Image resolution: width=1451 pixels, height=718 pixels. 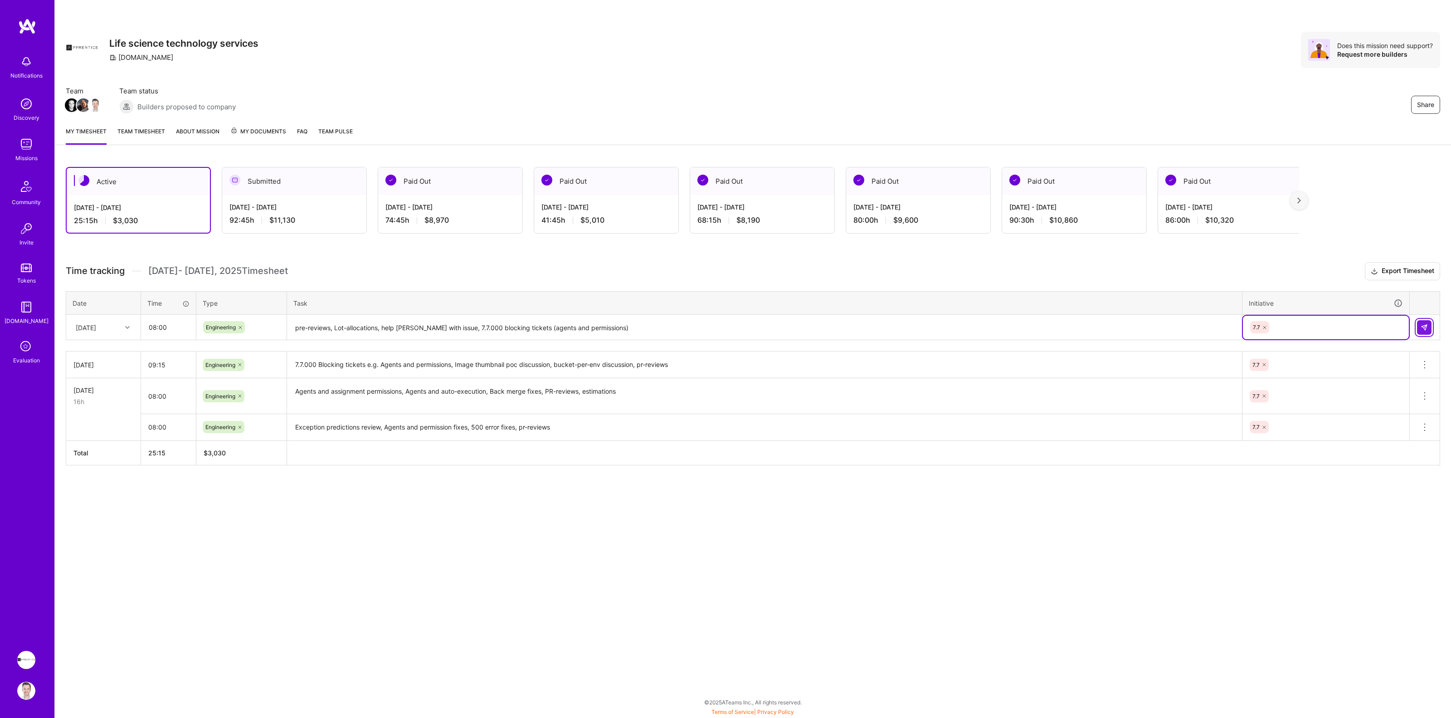 I want to click on th: Total, so click(x=103, y=453).